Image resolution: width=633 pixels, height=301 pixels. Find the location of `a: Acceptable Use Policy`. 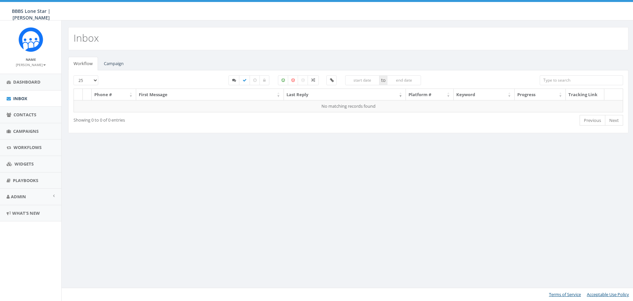

a: Acceptable Use Policy is located at coordinates (608, 294).